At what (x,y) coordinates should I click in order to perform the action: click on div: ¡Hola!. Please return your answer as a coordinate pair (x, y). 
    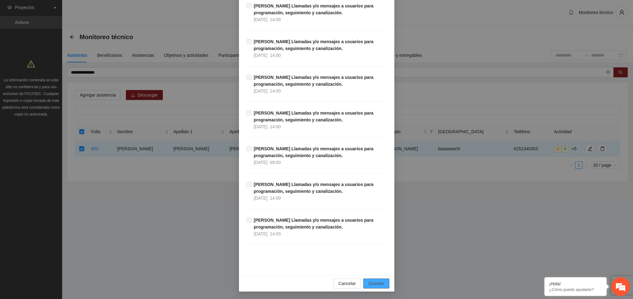
    Looking at the image, I should click on (576, 284).